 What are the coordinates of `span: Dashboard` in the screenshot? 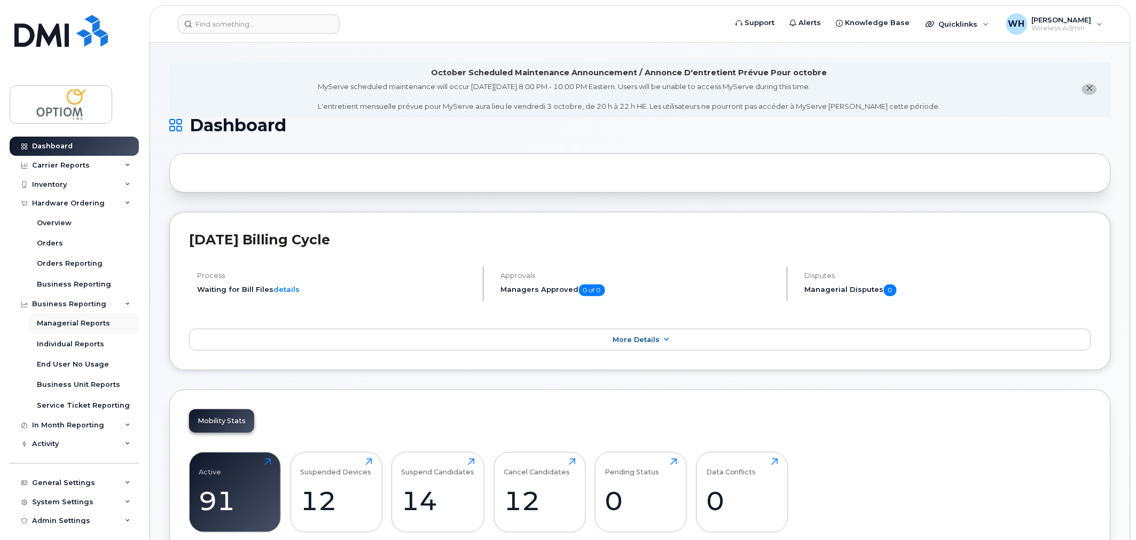 It's located at (238, 126).